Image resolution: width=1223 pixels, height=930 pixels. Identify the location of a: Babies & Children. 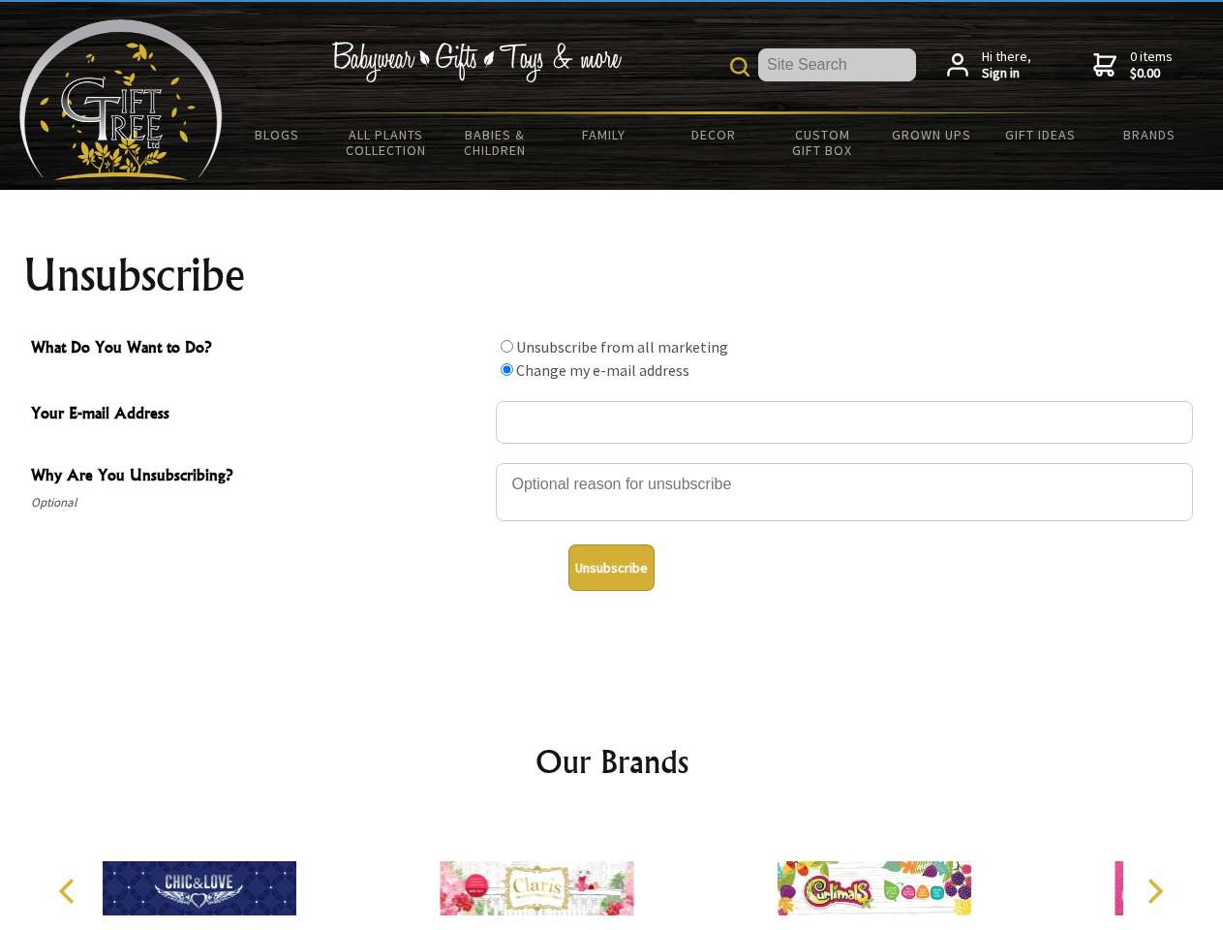
(495, 142).